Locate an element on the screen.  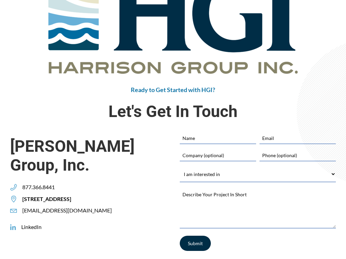
span: 877.366.8441 is located at coordinates (36, 187).